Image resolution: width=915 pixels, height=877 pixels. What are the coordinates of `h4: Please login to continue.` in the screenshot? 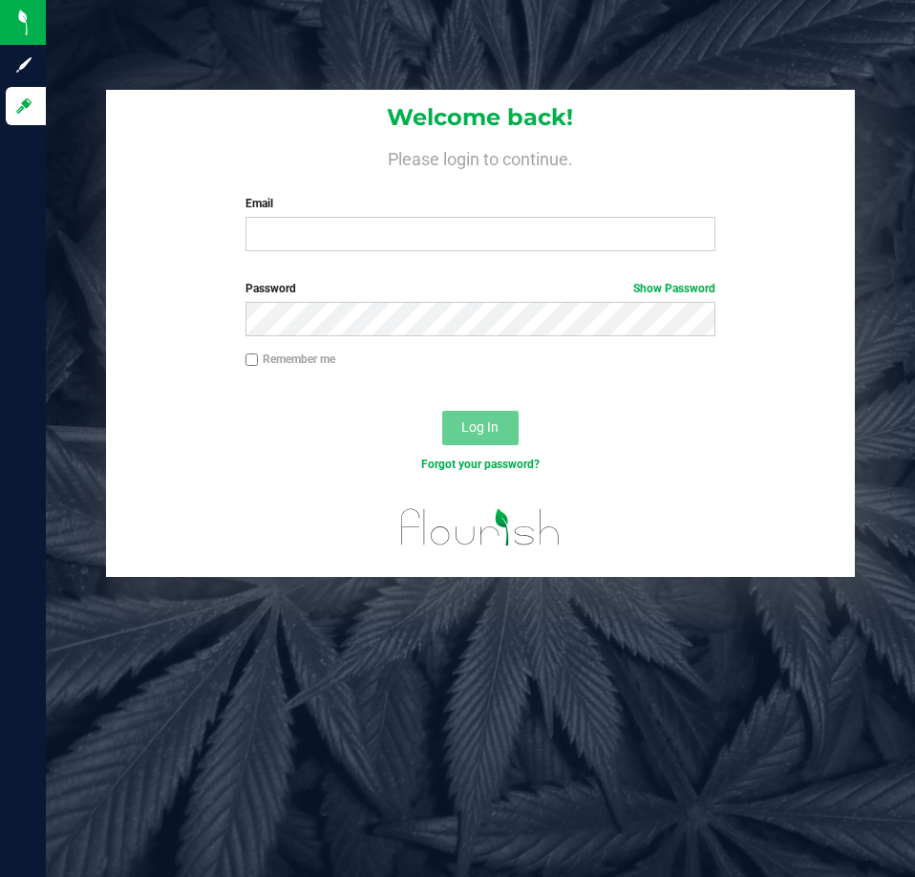 It's located at (479, 157).